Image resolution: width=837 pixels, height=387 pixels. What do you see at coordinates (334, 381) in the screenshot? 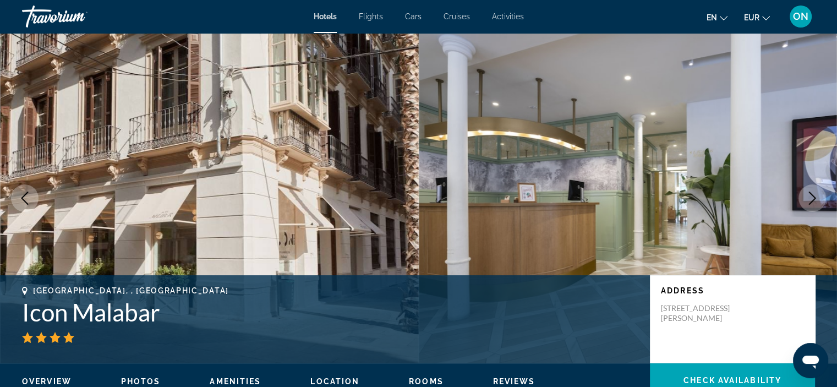
I see `button: Location` at bounding box center [334, 381].